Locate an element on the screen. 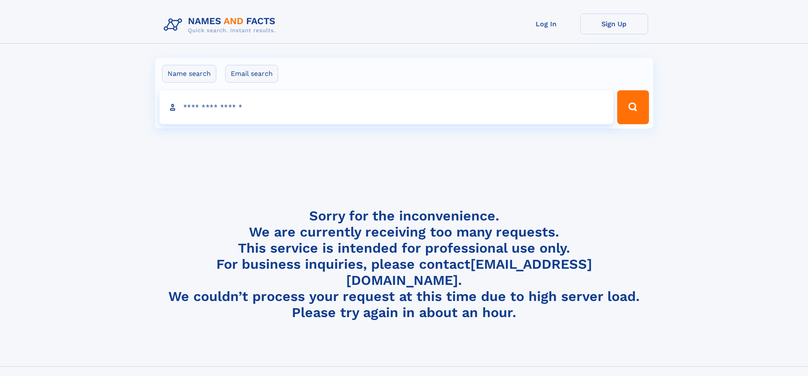  button: Search Button is located at coordinates (633, 107).